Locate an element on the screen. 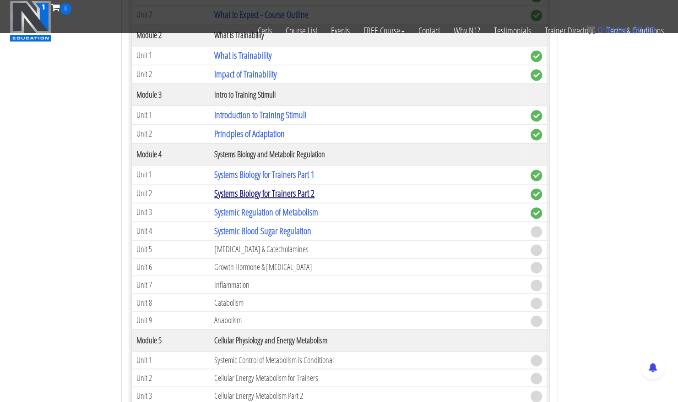 Image resolution: width=678 pixels, height=402 pixels. a: Events is located at coordinates (340, 31).